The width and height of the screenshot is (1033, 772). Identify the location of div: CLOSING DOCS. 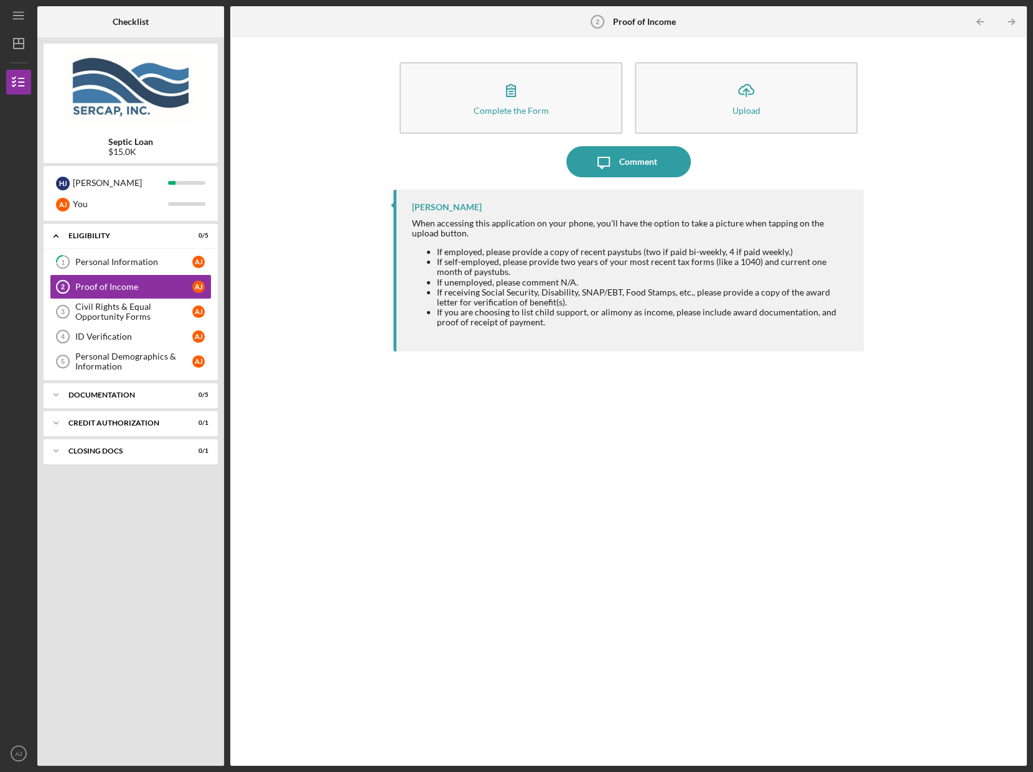
(123, 451).